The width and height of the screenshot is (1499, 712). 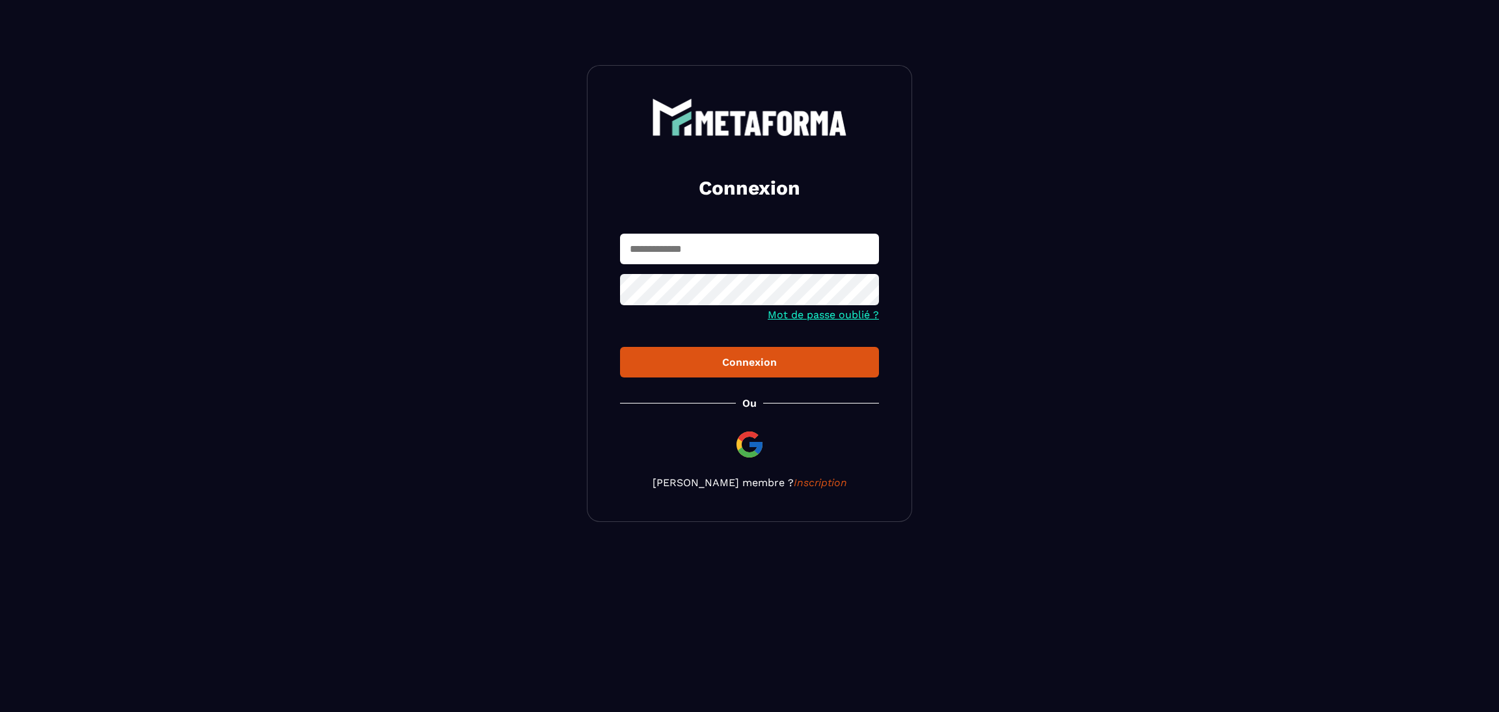 What do you see at coordinates (820, 482) in the screenshot?
I see `a: Inscription` at bounding box center [820, 482].